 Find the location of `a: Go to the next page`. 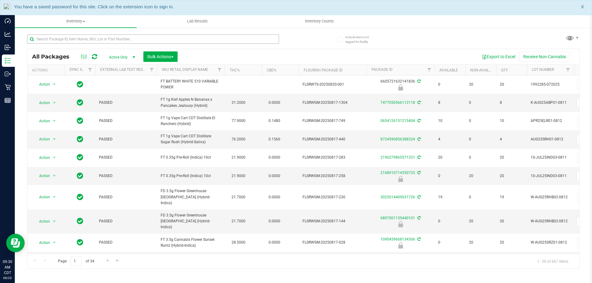

a: Go to the next page is located at coordinates (108, 261).